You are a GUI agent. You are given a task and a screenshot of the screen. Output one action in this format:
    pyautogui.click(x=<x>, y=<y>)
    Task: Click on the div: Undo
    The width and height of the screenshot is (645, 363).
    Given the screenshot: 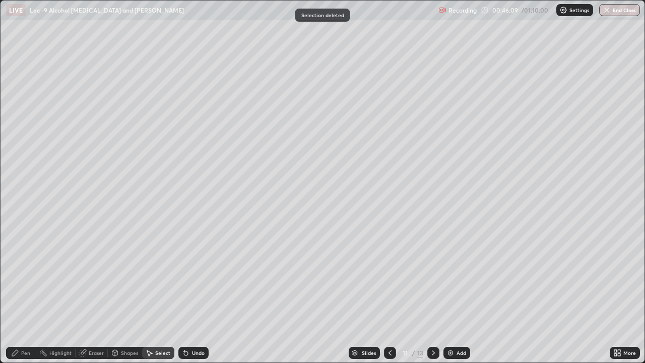 What is the action you would take?
    pyautogui.click(x=198, y=353)
    